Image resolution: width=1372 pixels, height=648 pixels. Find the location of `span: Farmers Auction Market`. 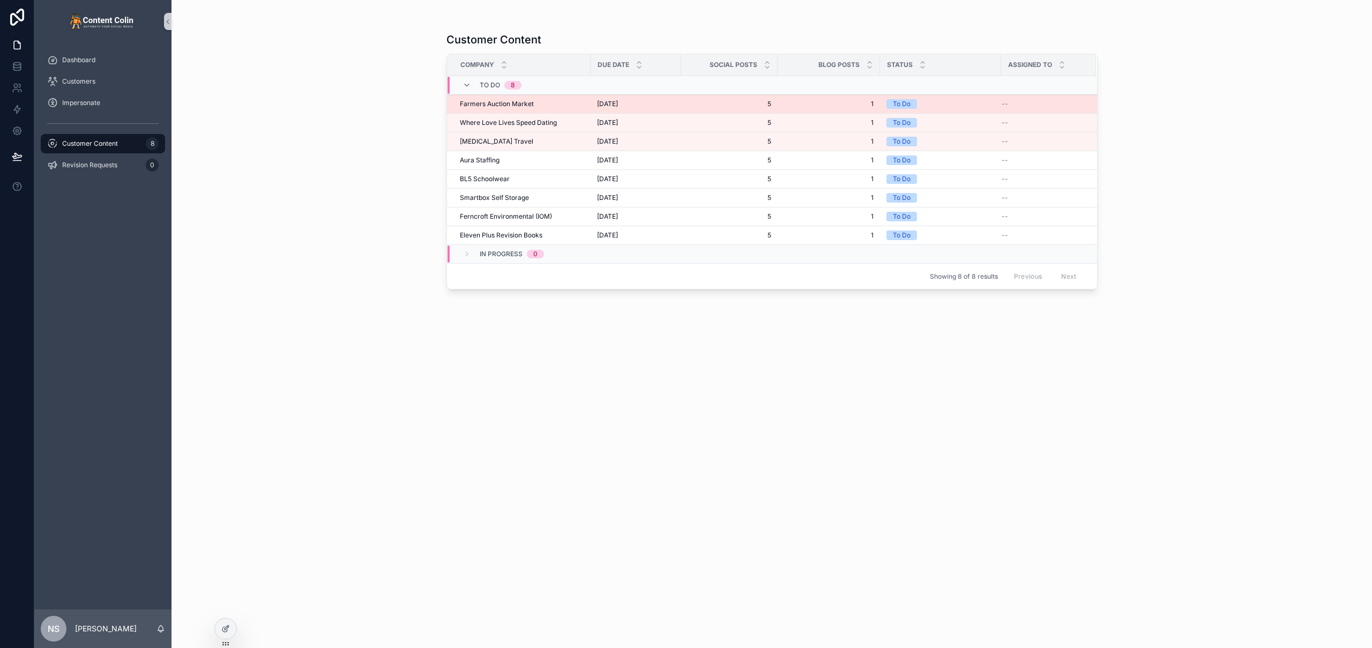

span: Farmers Auction Market is located at coordinates (497, 104).